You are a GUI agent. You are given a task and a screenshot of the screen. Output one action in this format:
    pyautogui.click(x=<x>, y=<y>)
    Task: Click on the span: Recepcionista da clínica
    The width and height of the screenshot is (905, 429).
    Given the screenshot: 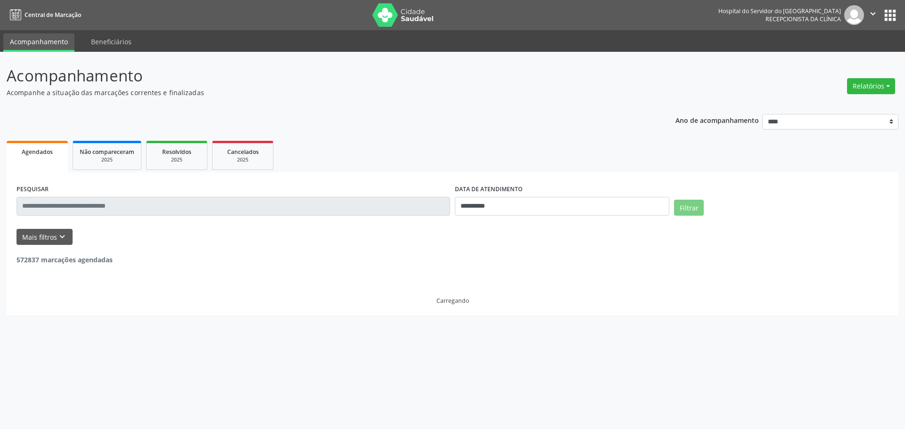 What is the action you would take?
    pyautogui.click(x=803, y=19)
    